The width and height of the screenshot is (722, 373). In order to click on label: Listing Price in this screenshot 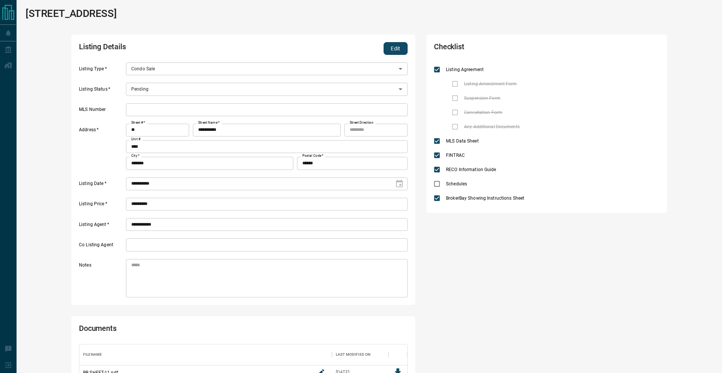, I will do `click(101, 206)`.